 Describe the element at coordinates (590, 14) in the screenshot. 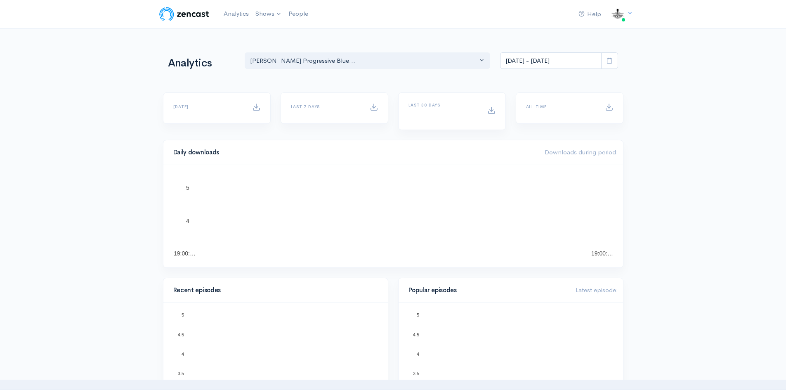

I see `a: Help` at that location.